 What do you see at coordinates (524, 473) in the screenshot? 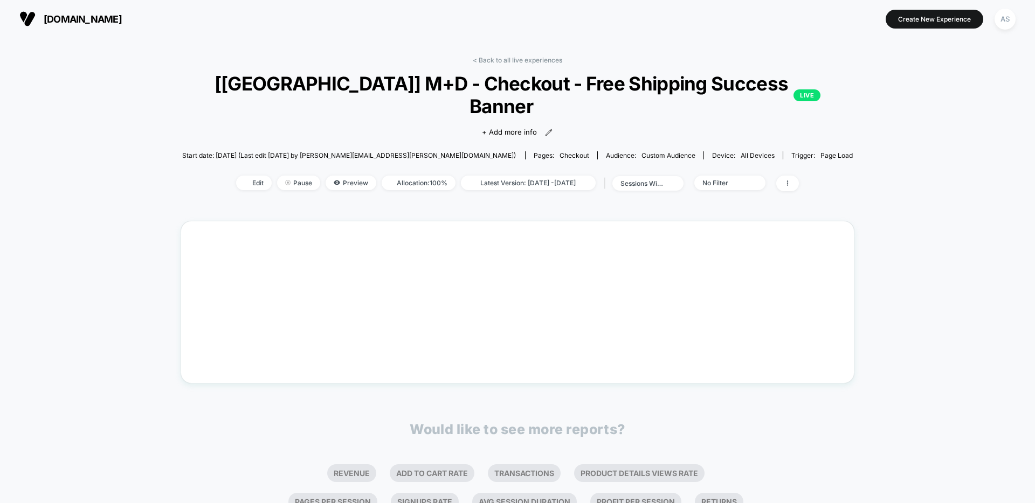
I see `li: Transactions` at bounding box center [524, 473].